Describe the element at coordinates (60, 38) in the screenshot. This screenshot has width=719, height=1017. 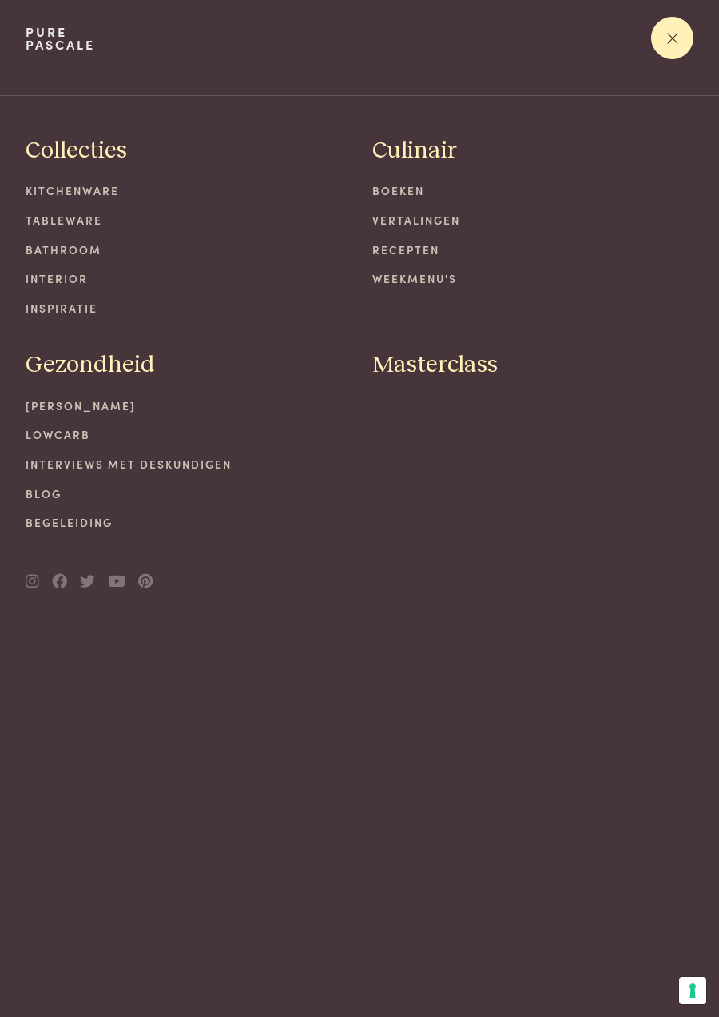
I see `a: PurePascale` at that location.